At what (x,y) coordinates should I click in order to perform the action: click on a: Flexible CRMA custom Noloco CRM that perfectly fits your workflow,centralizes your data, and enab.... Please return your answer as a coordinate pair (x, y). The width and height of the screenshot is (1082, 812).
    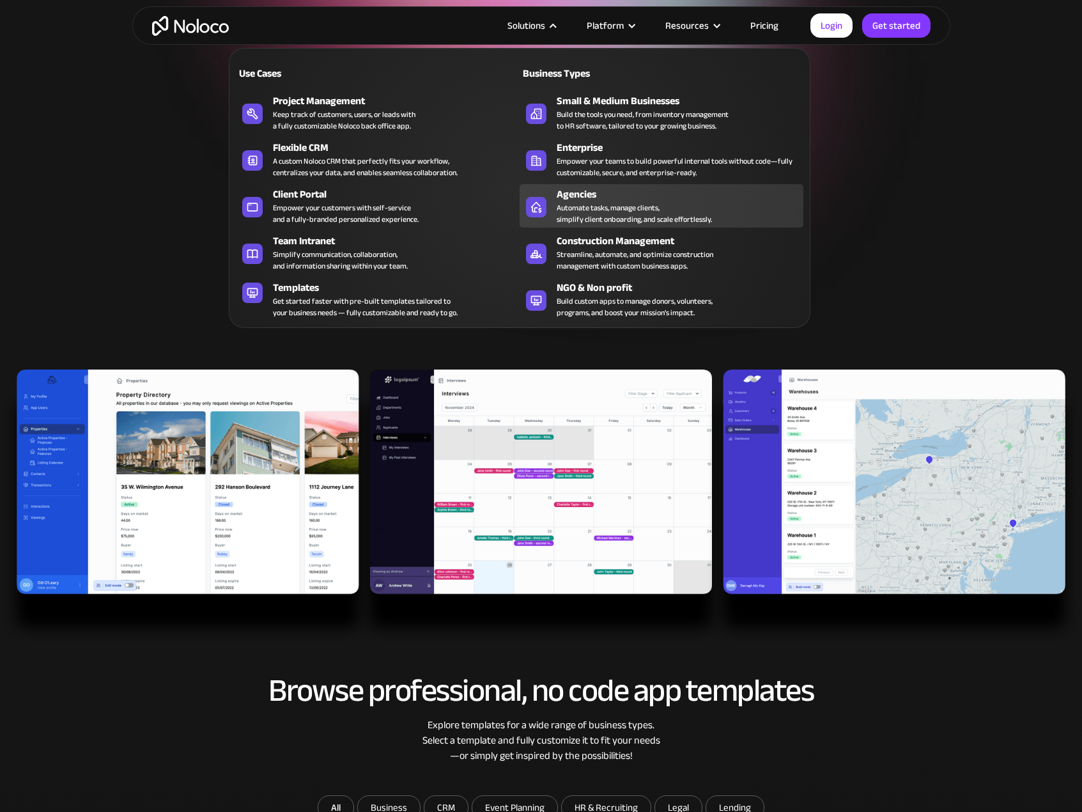
    Looking at the image, I should click on (378, 159).